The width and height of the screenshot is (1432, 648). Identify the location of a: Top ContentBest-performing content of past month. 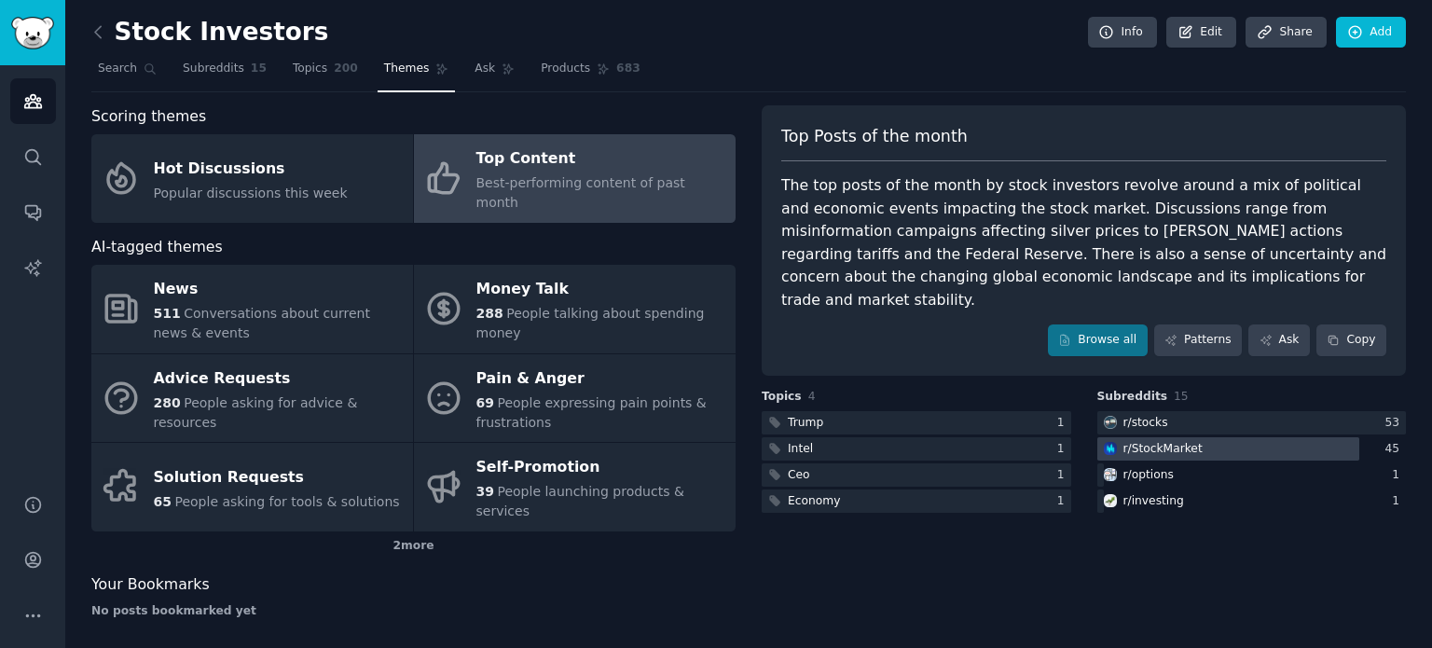
(574, 178).